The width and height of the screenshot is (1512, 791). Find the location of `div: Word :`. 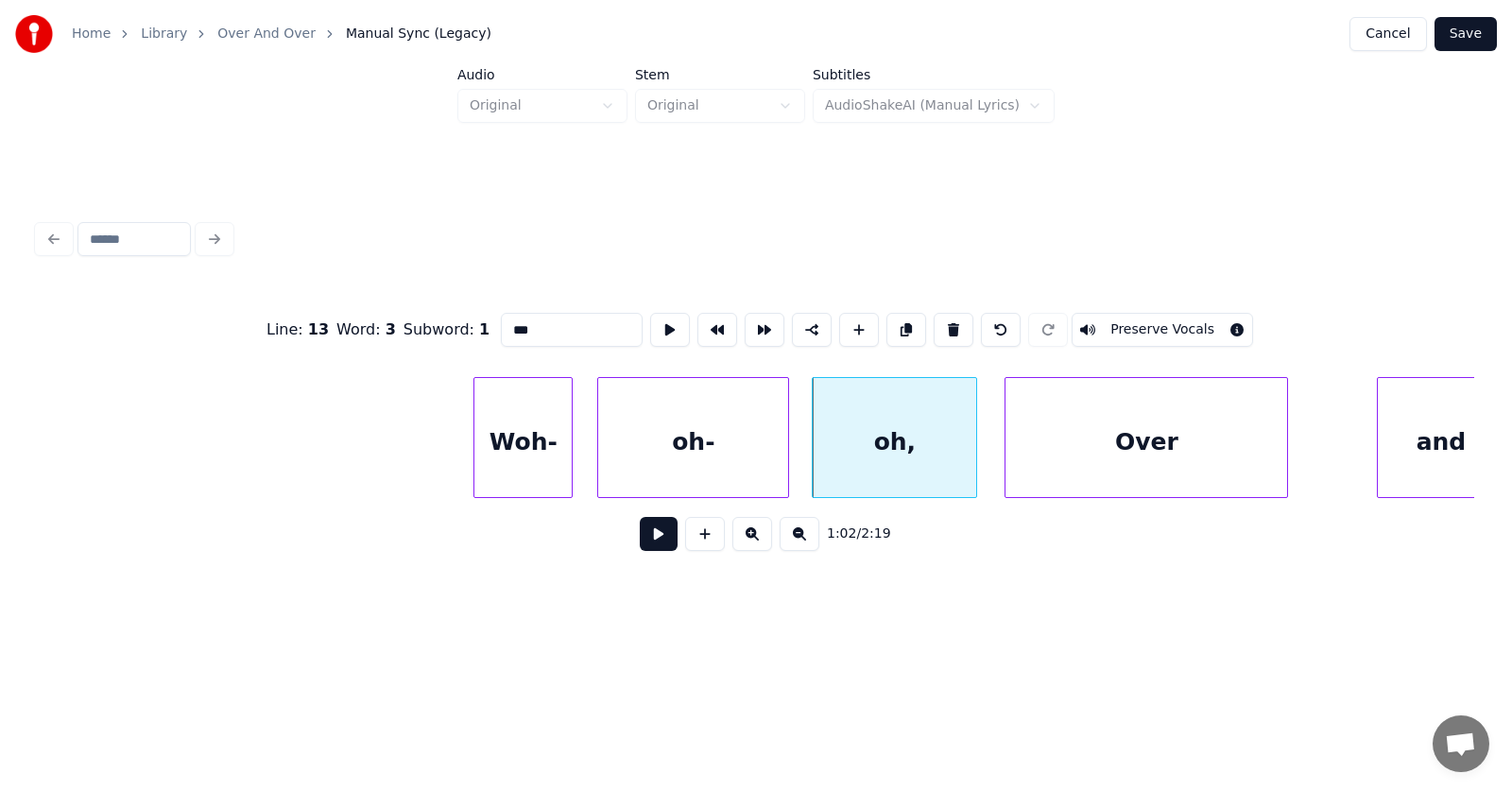

div: Word : is located at coordinates (366, 330).